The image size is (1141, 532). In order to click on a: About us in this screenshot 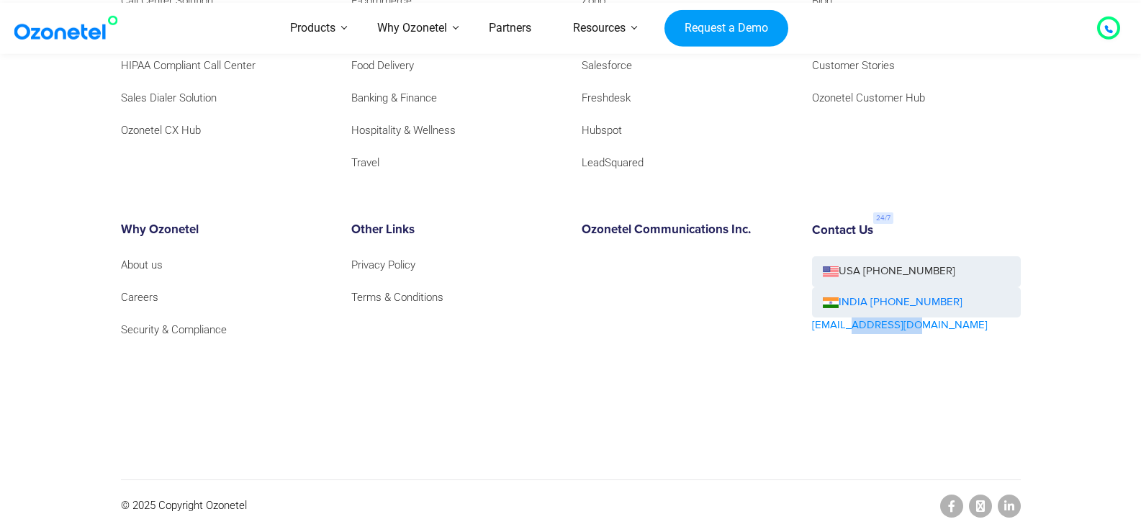, I will do `click(142, 265)`.